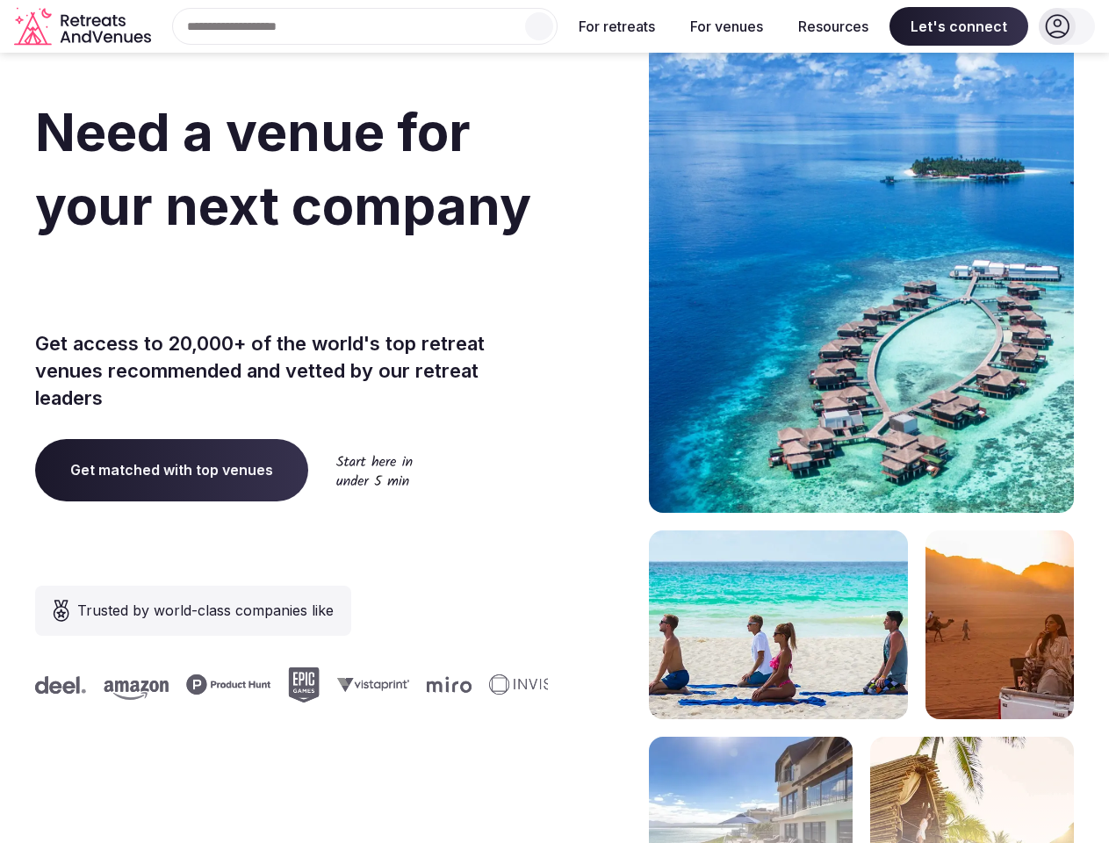 Image resolution: width=1109 pixels, height=843 pixels. What do you see at coordinates (56, 685) in the screenshot?
I see `svg: Deel company logo` at bounding box center [56, 685].